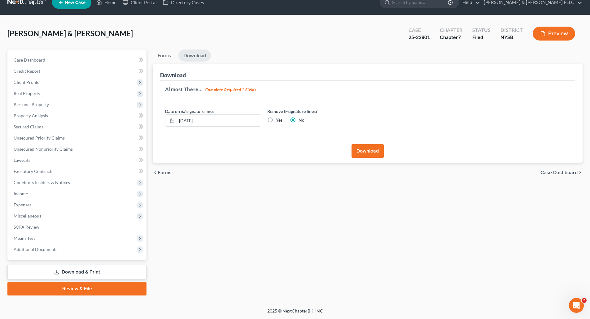 The height and width of the screenshot is (319, 590). Describe the element at coordinates (164, 55) in the screenshot. I see `a: Forms` at that location.